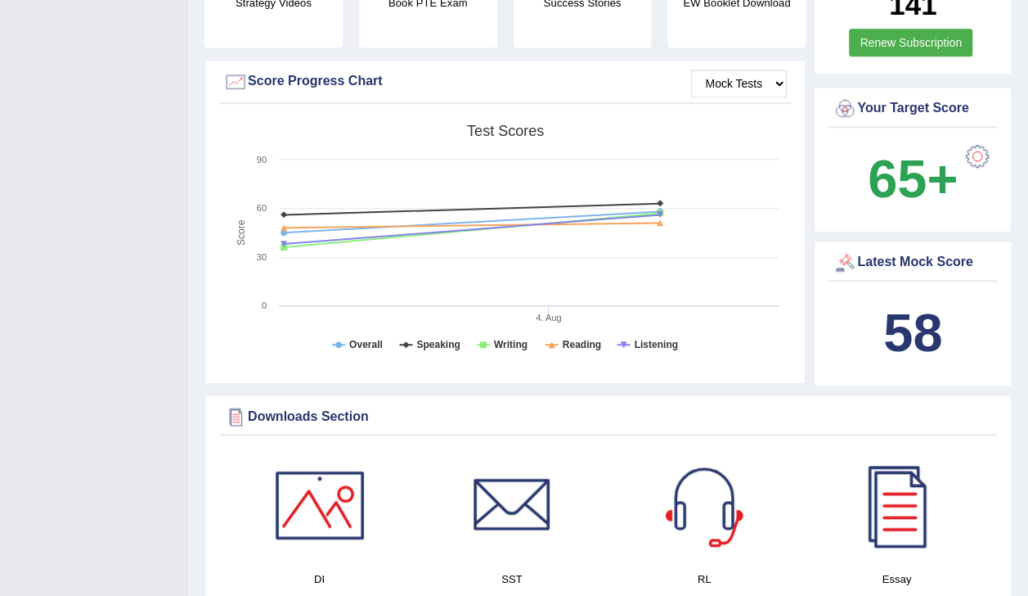 Image resolution: width=1028 pixels, height=596 pixels. What do you see at coordinates (319, 578) in the screenshot?
I see `h4: DI` at bounding box center [319, 578].